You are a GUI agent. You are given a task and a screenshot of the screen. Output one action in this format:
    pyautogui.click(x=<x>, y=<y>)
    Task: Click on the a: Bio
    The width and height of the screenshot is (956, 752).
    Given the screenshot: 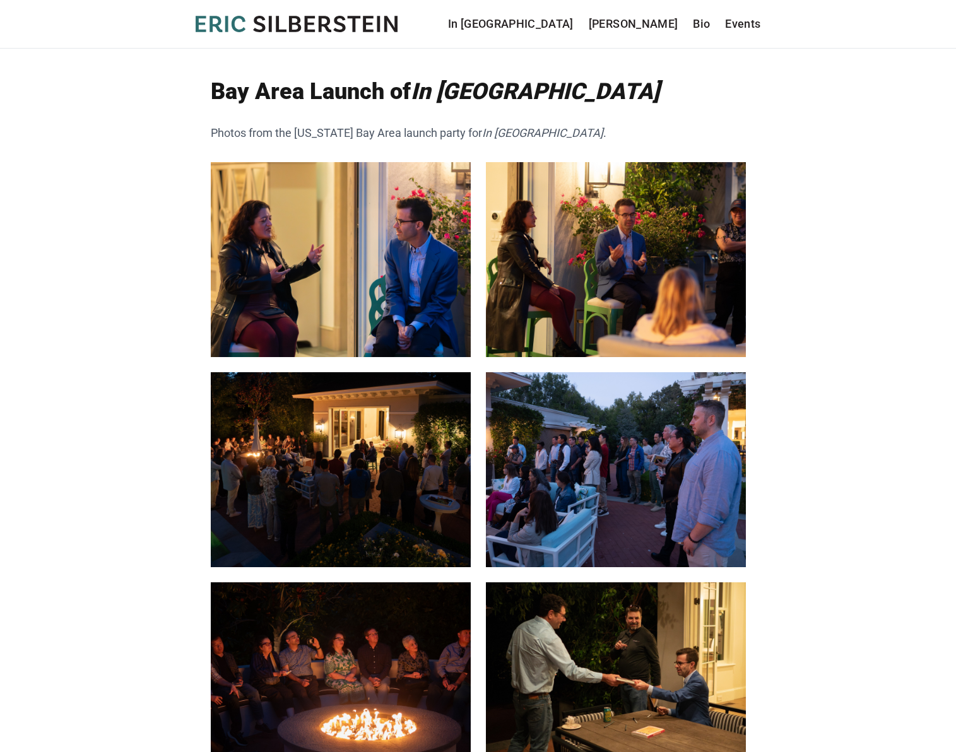 What is the action you would take?
    pyautogui.click(x=701, y=24)
    